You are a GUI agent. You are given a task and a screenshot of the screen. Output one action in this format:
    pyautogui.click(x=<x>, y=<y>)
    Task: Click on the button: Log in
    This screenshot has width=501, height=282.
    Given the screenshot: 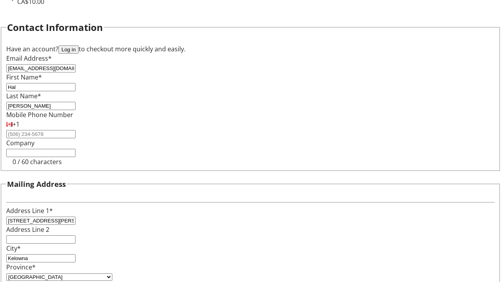 What is the action you would take?
    pyautogui.click(x=68, y=49)
    